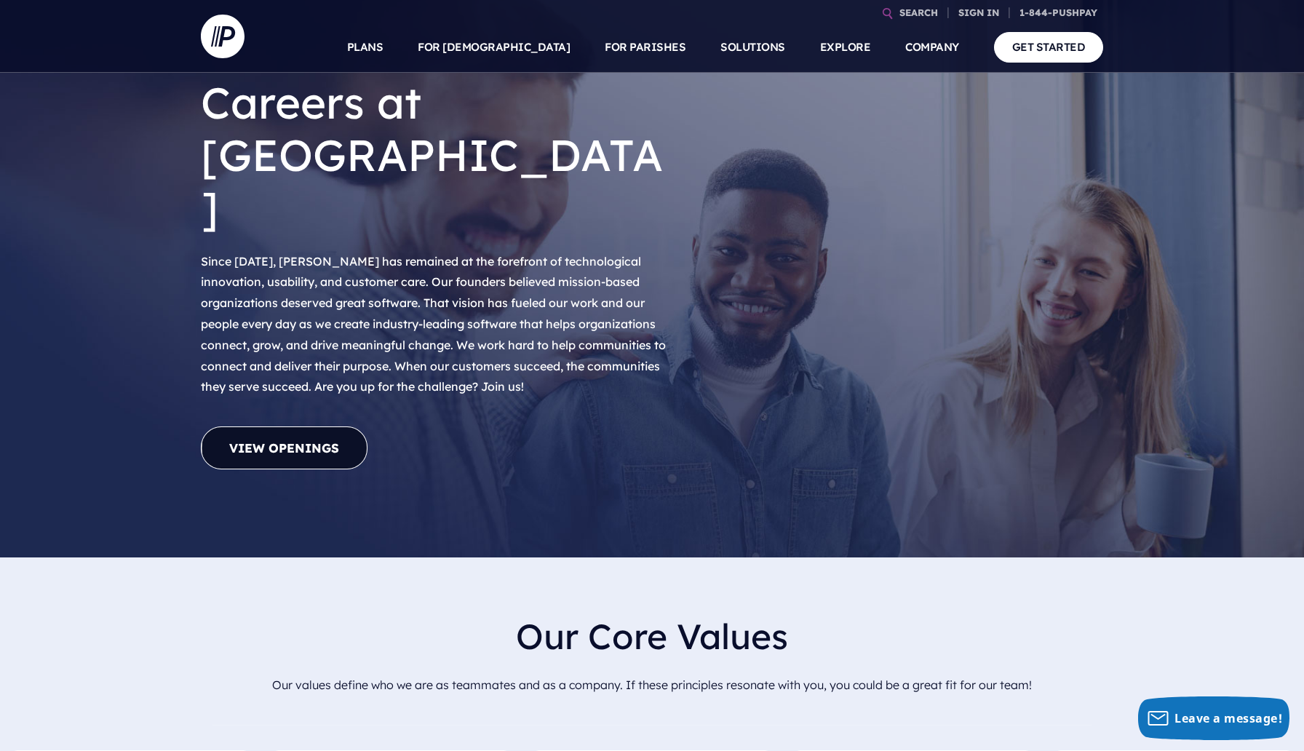 The height and width of the screenshot is (751, 1304). Describe the element at coordinates (752, 47) in the screenshot. I see `a: SOLUTIONS` at that location.